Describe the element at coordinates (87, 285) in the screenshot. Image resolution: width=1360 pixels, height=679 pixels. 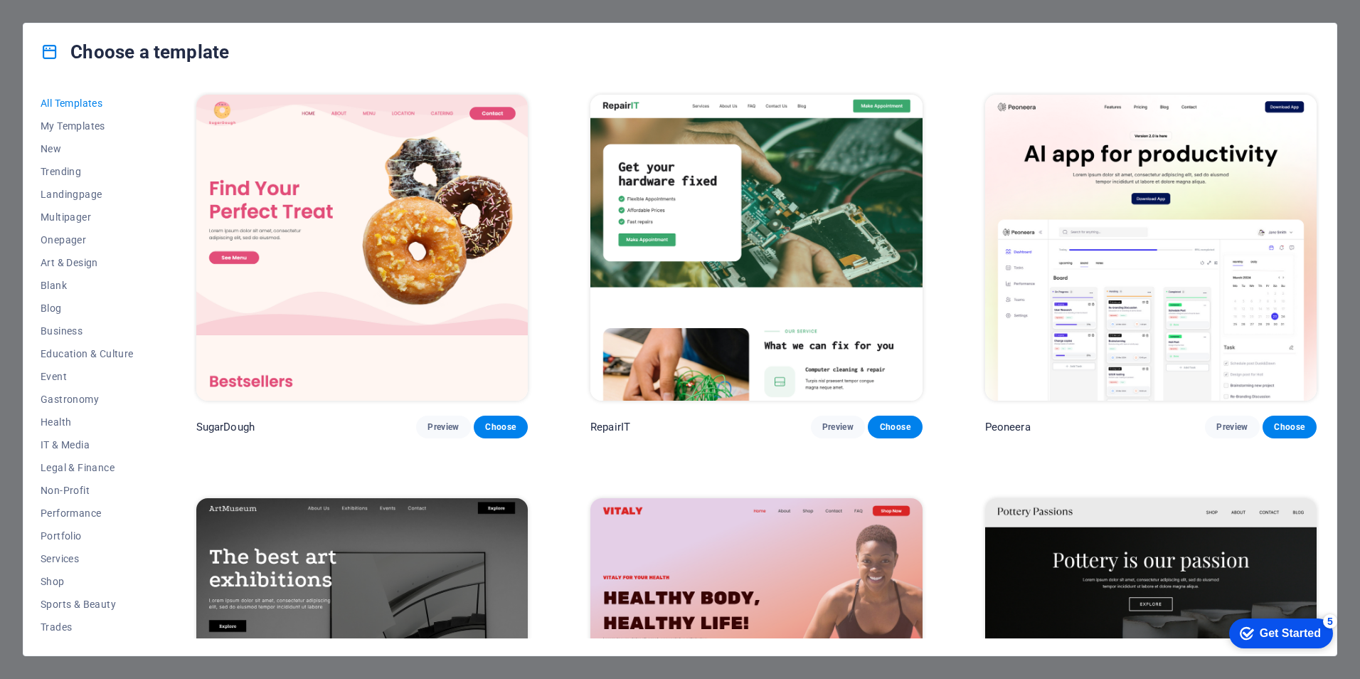
I see `span: Blank` at that location.